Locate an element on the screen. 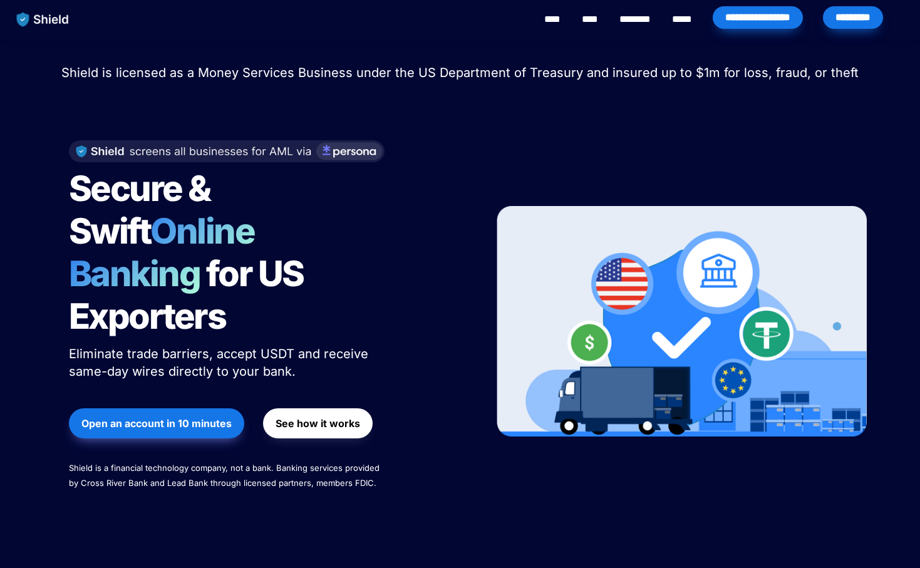 The image size is (920, 568). span: Shield is a financial technology company, not a bank. Banking services provided by Cross River Ba... is located at coordinates (226, 476).